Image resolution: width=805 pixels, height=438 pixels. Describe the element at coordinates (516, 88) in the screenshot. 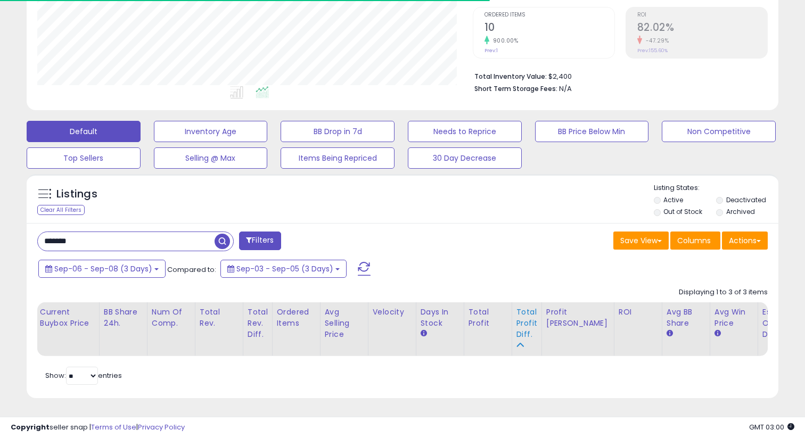

I see `b: Short Term Storage Fees:` at that location.